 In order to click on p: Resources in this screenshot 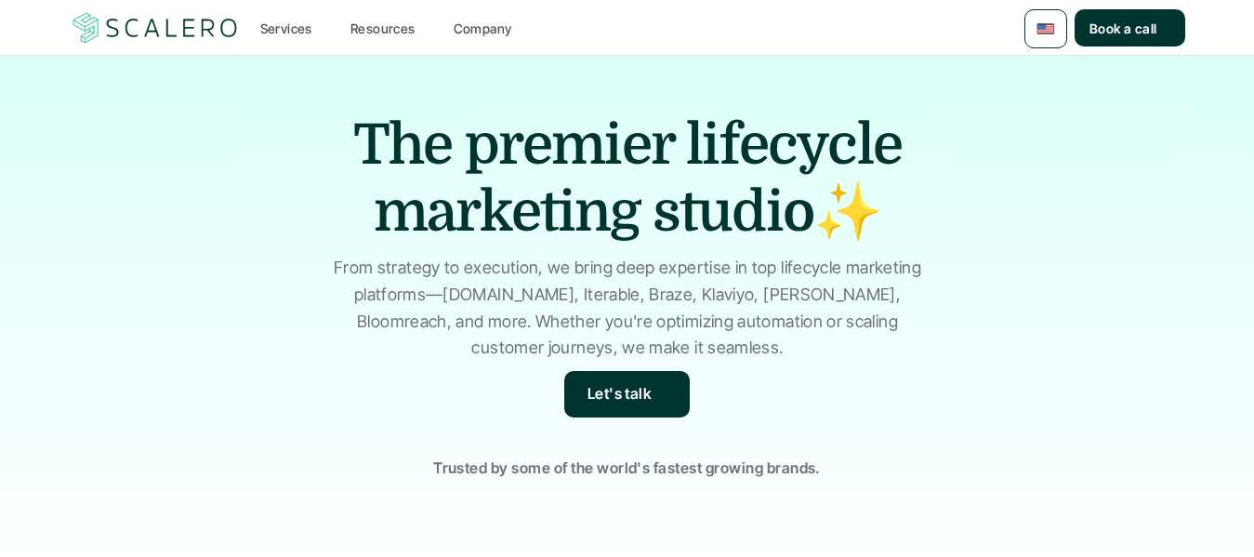, I will do `click(383, 28)`.